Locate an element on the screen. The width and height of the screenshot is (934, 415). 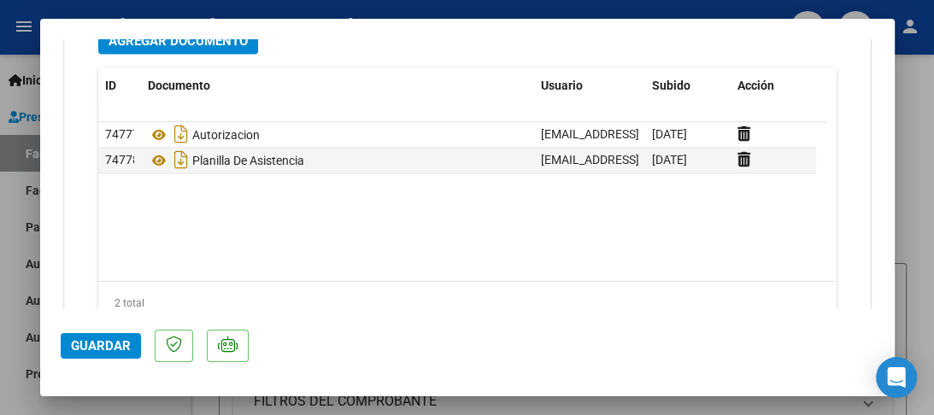
datatable-header-cell: Documento is located at coordinates (337, 85).